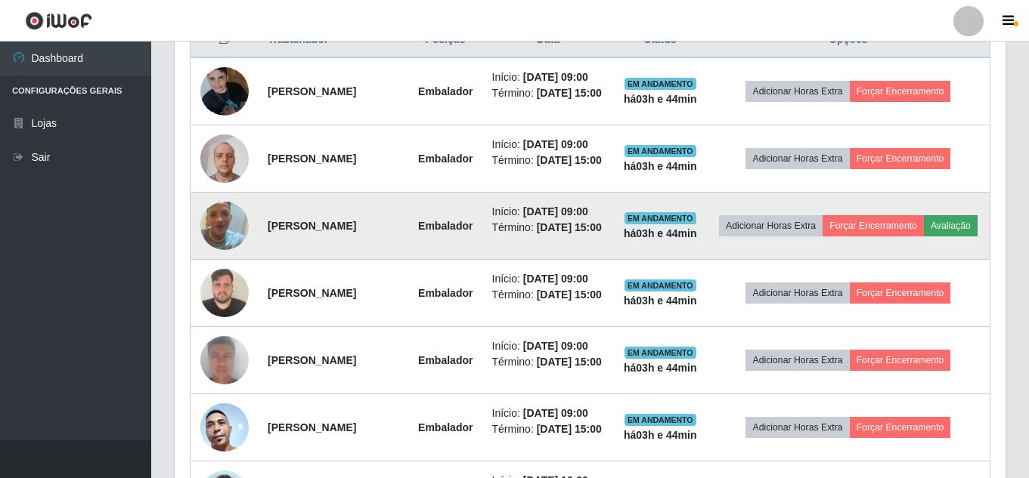  I want to click on button: Avaliação, so click(950, 226).